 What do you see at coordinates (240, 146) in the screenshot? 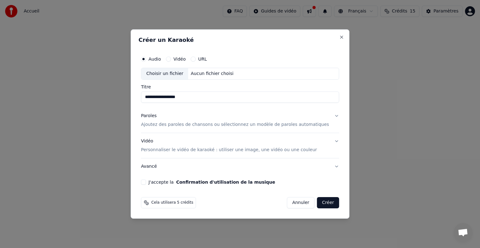
I see `button: VidéoPersonnaliser le vidéo de karaoké : utiliser une image, une vidéo ou une couleur` at bounding box center [240, 146].